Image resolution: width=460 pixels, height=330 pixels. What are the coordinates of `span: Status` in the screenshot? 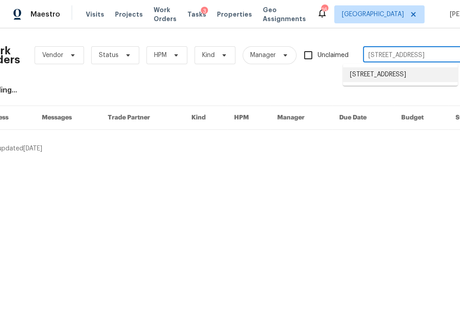 It's located at (109, 55).